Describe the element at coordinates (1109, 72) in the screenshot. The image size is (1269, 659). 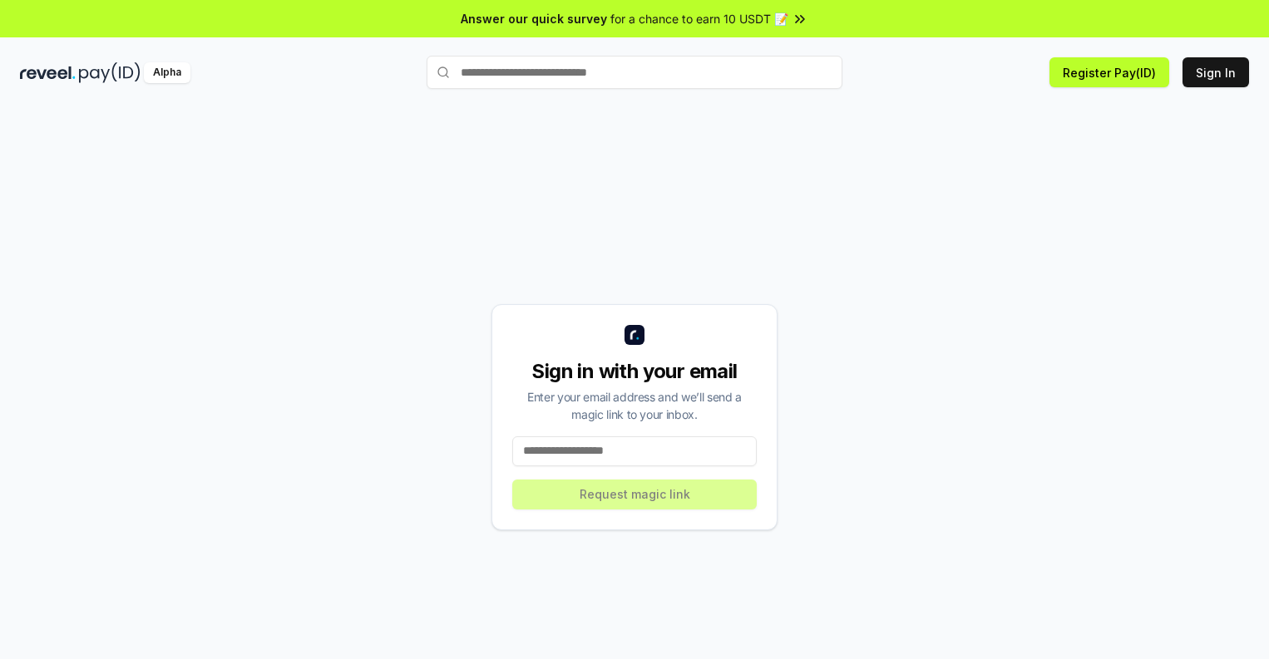
I see `button: Register Pay(ID)` at that location.